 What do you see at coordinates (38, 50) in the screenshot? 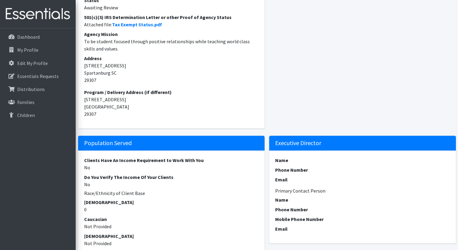
I see `a: My Profile` at bounding box center [38, 50].